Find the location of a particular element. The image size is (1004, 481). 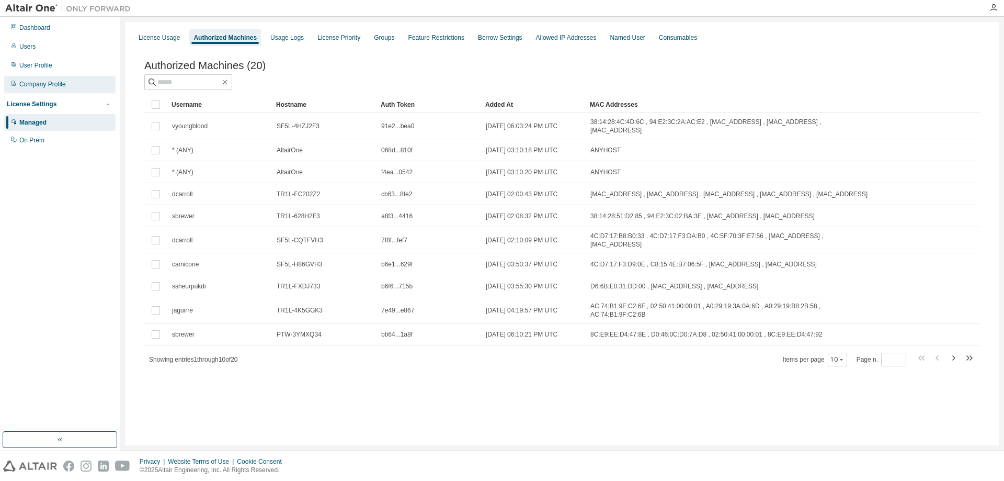

span: TR1L-FC202Z2 is located at coordinates (298, 194).